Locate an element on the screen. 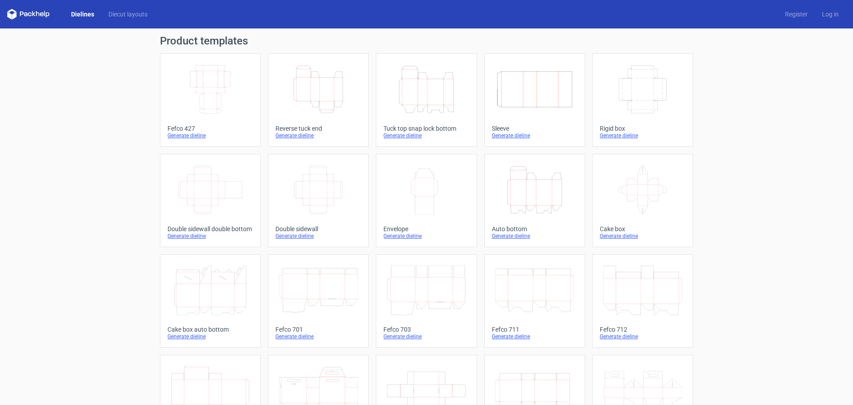 The height and width of the screenshot is (405, 853). div: Double sidewall is located at coordinates (318, 229).